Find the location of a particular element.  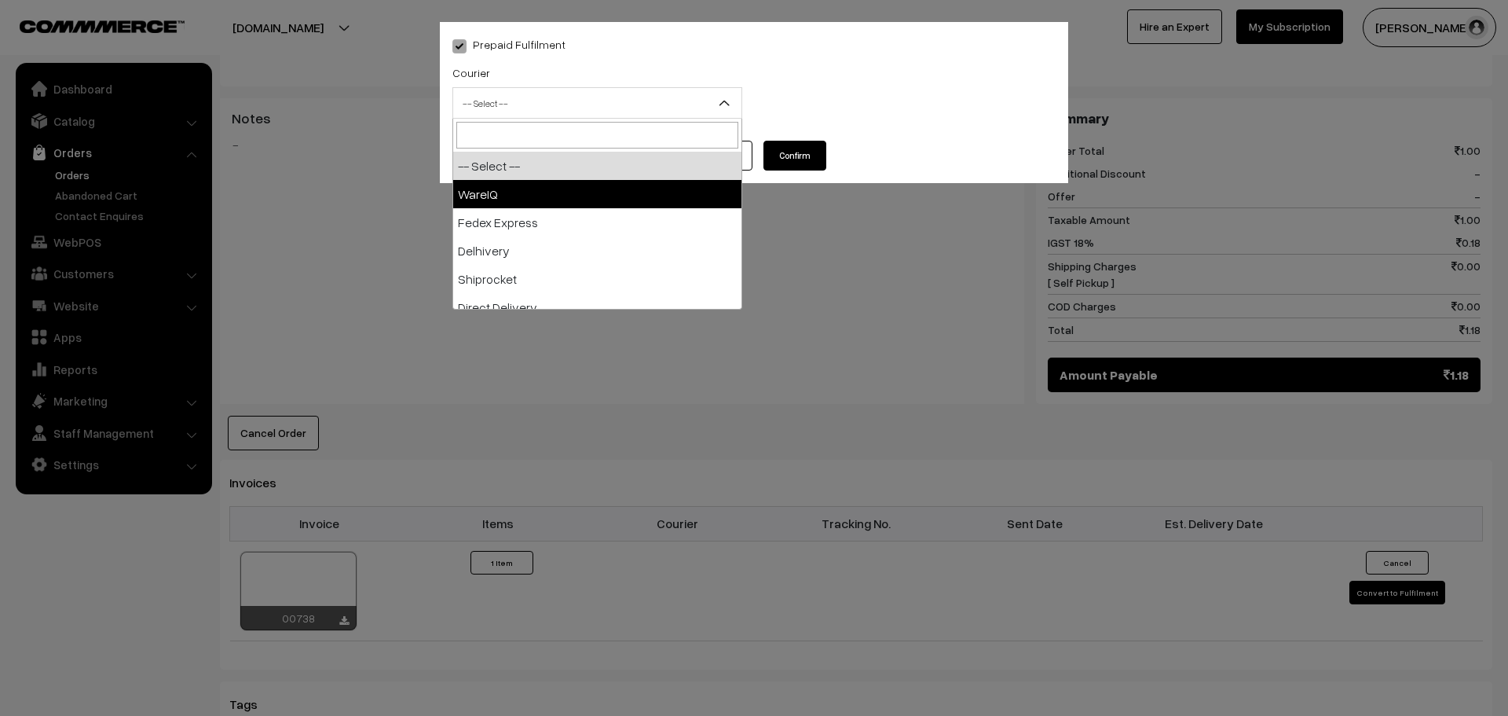

li: Fedex Express is located at coordinates (597, 222).